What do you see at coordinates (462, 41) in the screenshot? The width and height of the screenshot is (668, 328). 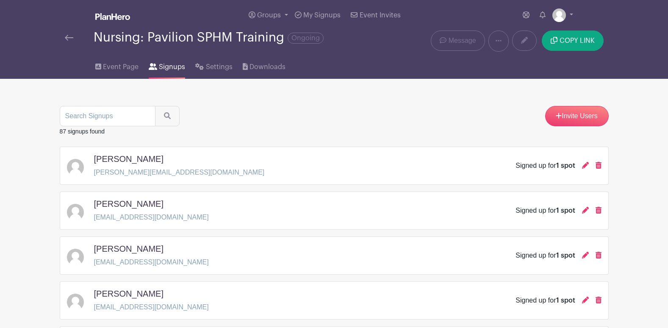 I see `span: Message` at bounding box center [462, 41].